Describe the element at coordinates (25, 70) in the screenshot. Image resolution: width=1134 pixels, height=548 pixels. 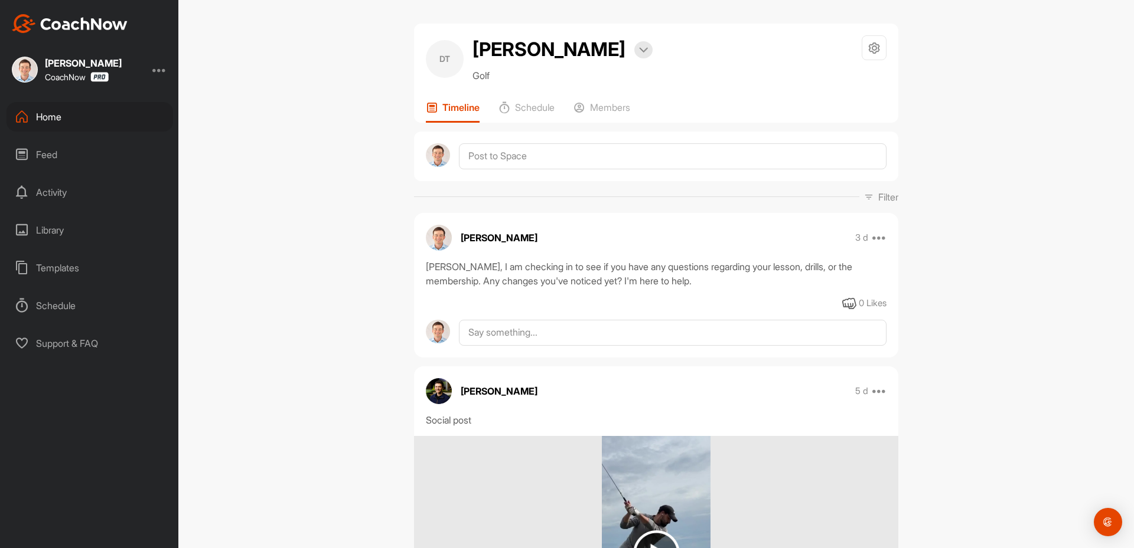
I see `img: square_67d9a05ed5efb07c9acd981f8fca0af9.jpg` at that location.